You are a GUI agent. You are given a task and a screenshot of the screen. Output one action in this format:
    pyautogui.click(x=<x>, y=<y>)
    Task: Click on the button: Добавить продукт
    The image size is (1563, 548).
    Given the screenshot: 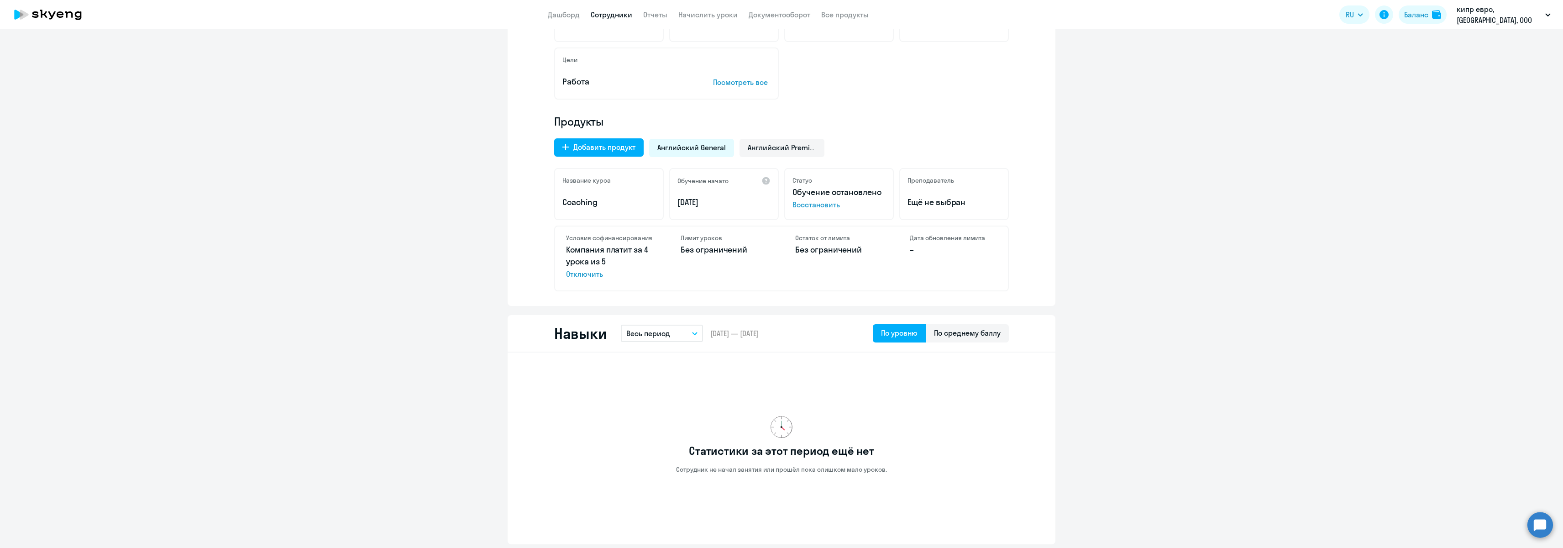 What is the action you would take?
    pyautogui.click(x=599, y=147)
    